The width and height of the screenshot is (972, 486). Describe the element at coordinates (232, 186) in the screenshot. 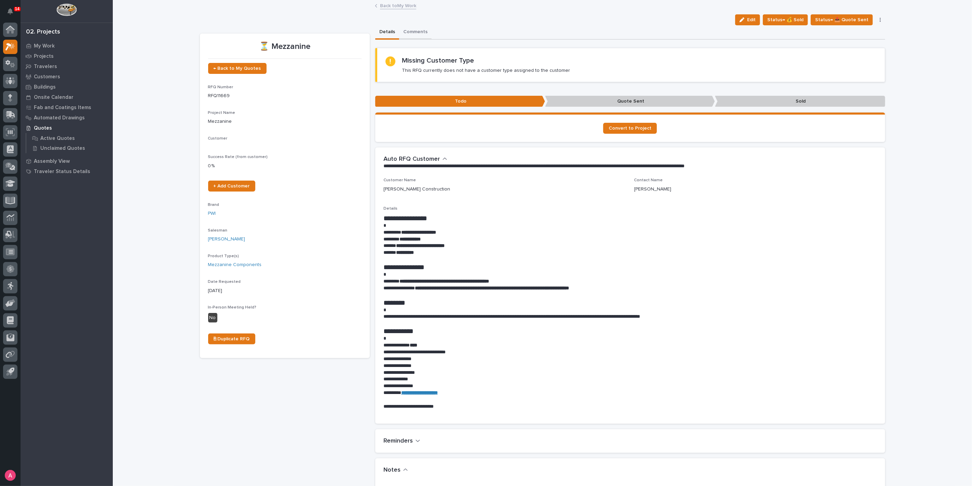

I see `a: + Add Customer` at that location.